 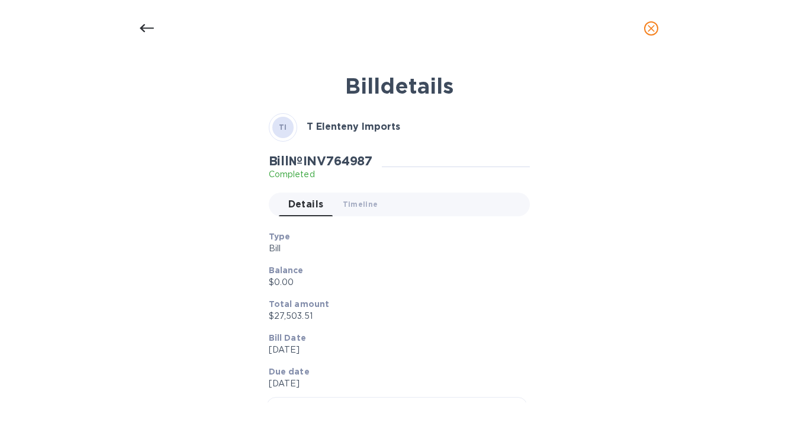 I want to click on span: Timeline, so click(x=361, y=204).